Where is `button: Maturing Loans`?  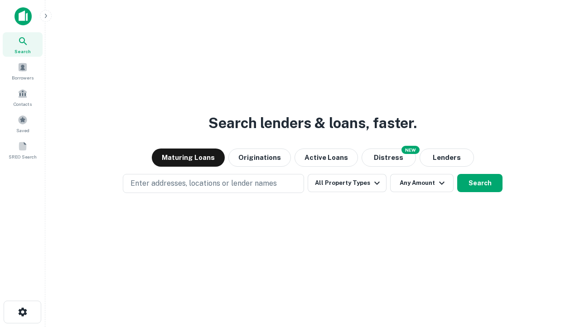
button: Maturing Loans is located at coordinates (188, 157).